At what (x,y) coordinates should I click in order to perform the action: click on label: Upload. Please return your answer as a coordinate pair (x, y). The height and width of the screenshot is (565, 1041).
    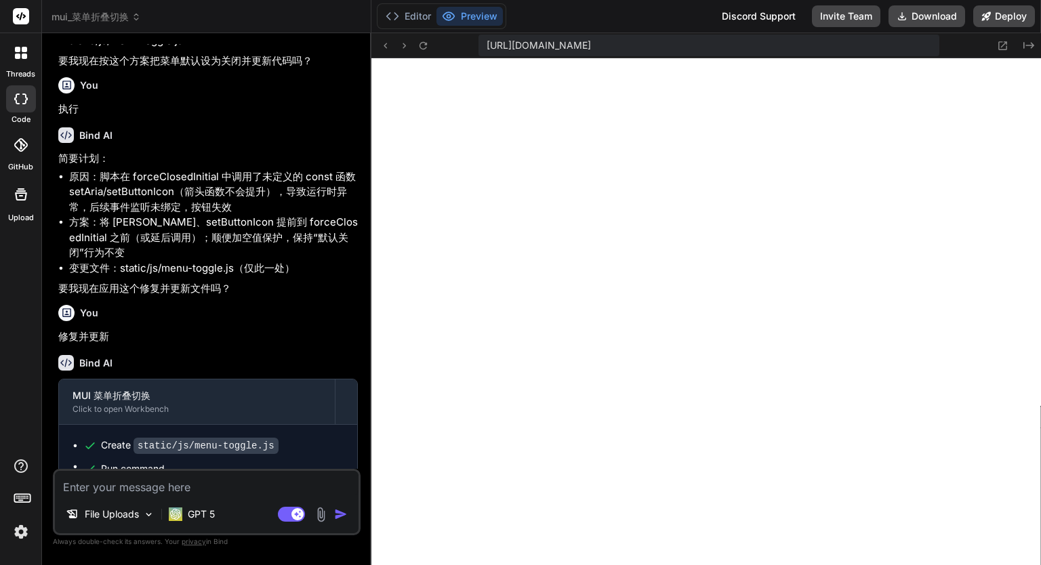
    Looking at the image, I should click on (21, 217).